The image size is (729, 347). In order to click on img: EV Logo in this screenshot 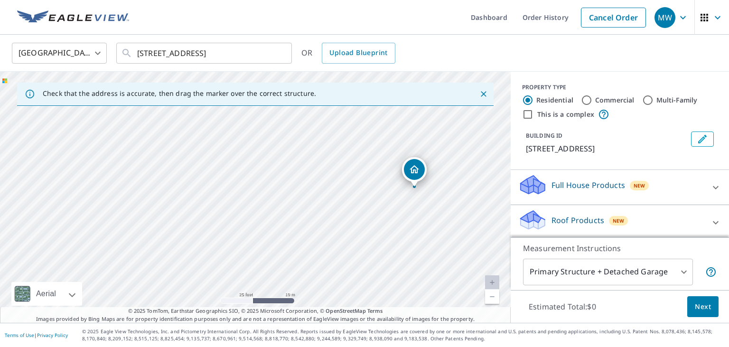, I will do `click(73, 18)`.